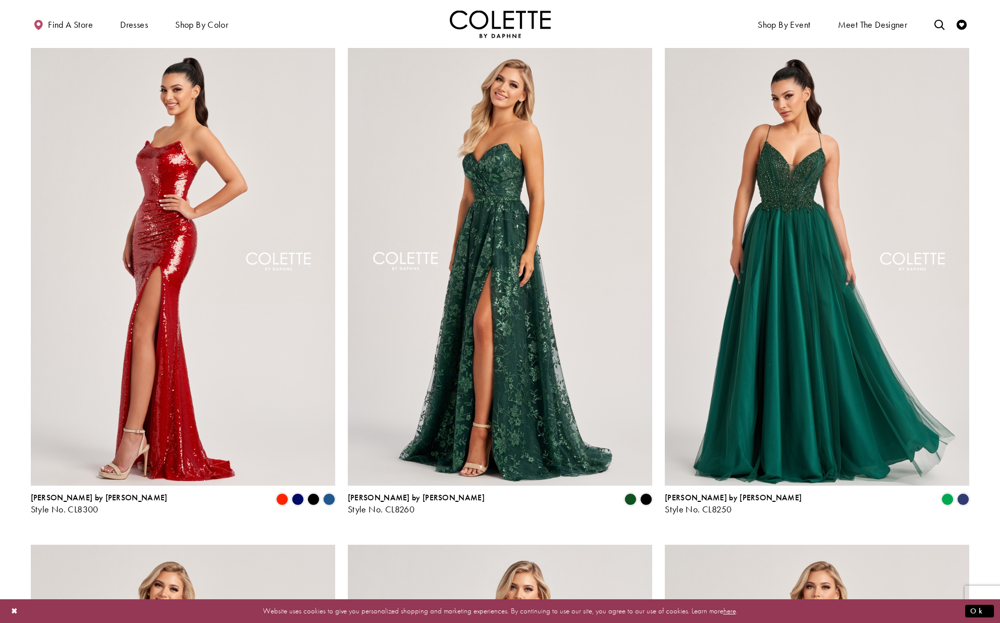 This screenshot has width=1000, height=623. What do you see at coordinates (381, 509) in the screenshot?
I see `span: Style No. CL8260` at bounding box center [381, 509].